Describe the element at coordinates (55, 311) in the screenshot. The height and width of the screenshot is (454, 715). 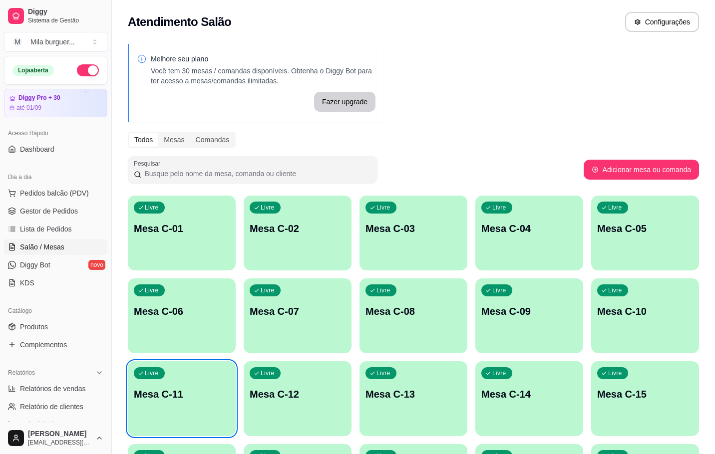
I see `div: Catálogo` at that location.